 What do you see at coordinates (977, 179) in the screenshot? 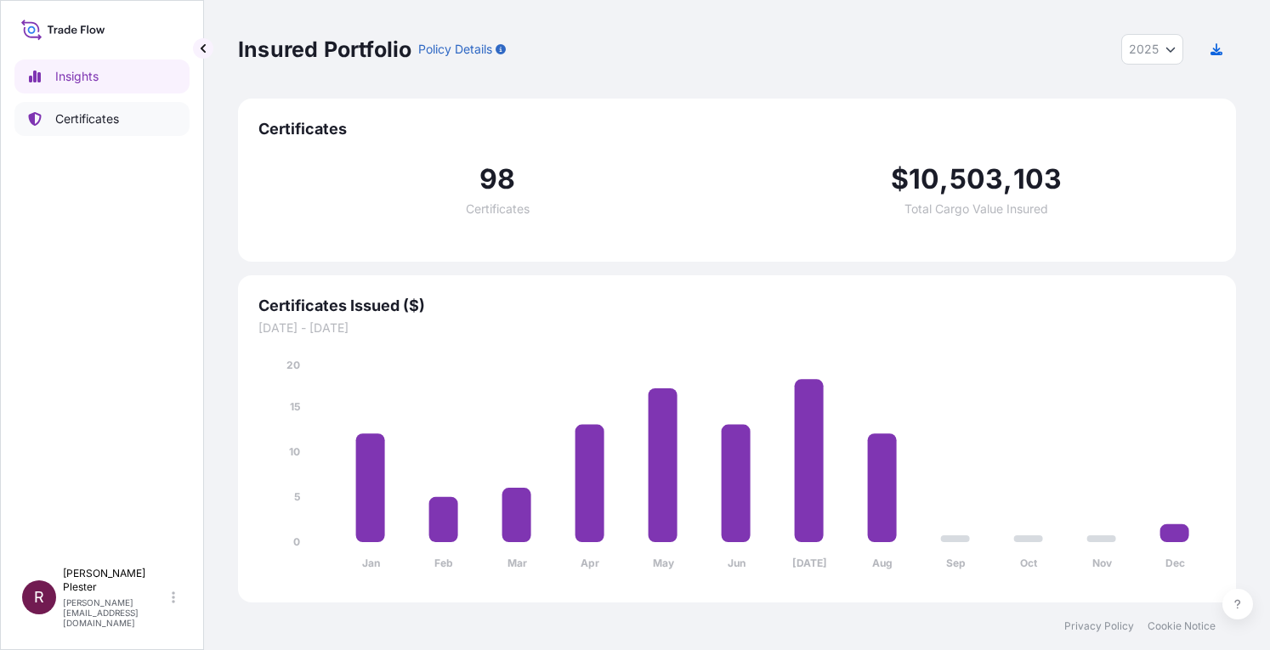
I see `span: 503` at bounding box center [977, 179].